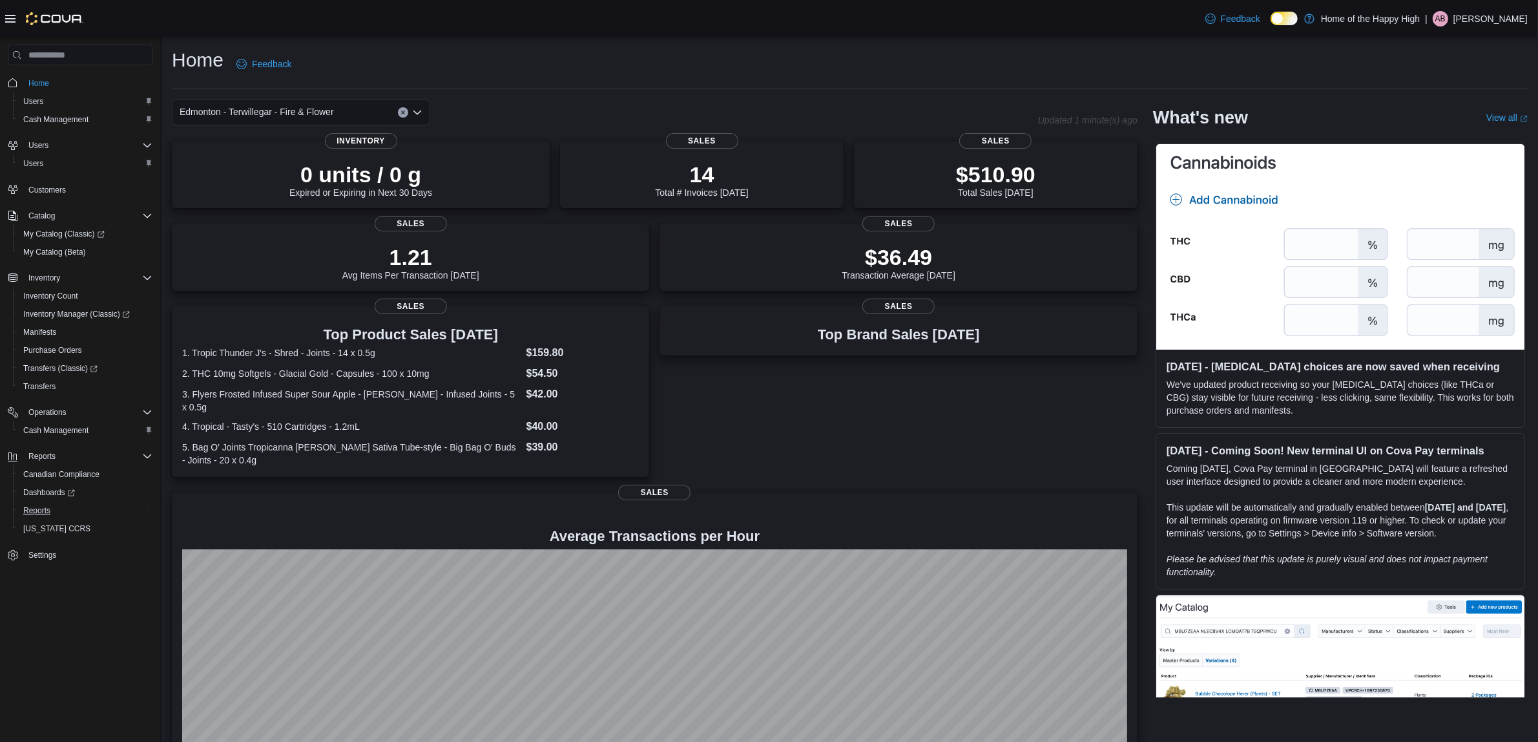 Image resolution: width=1538 pixels, height=742 pixels. What do you see at coordinates (1441, 19) in the screenshot?
I see `span: AB` at bounding box center [1441, 19].